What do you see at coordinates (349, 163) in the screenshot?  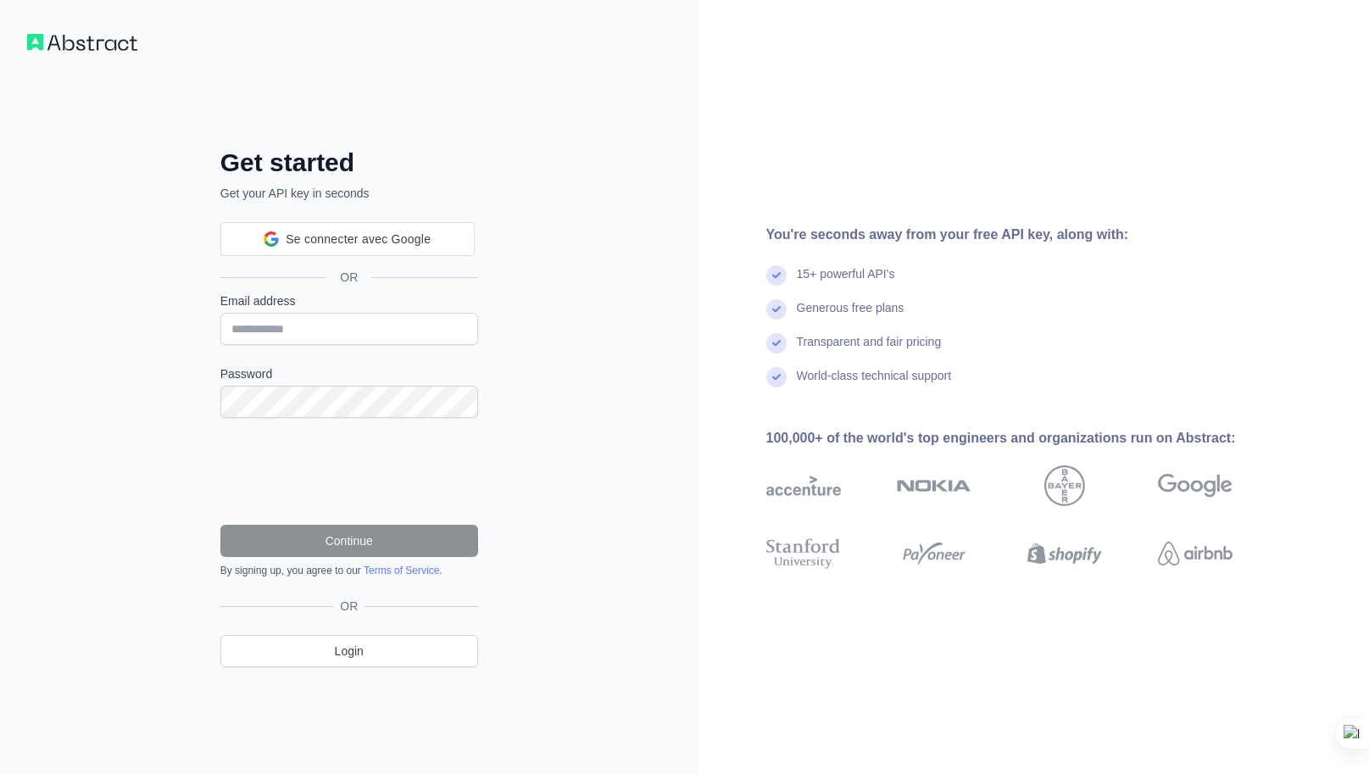 I see `h2: Get started` at bounding box center [349, 163].